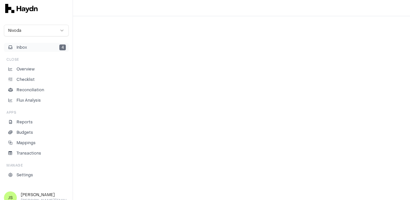 The width and height of the screenshot is (410, 200). Describe the element at coordinates (36, 143) in the screenshot. I see `a: Mappings` at that location.